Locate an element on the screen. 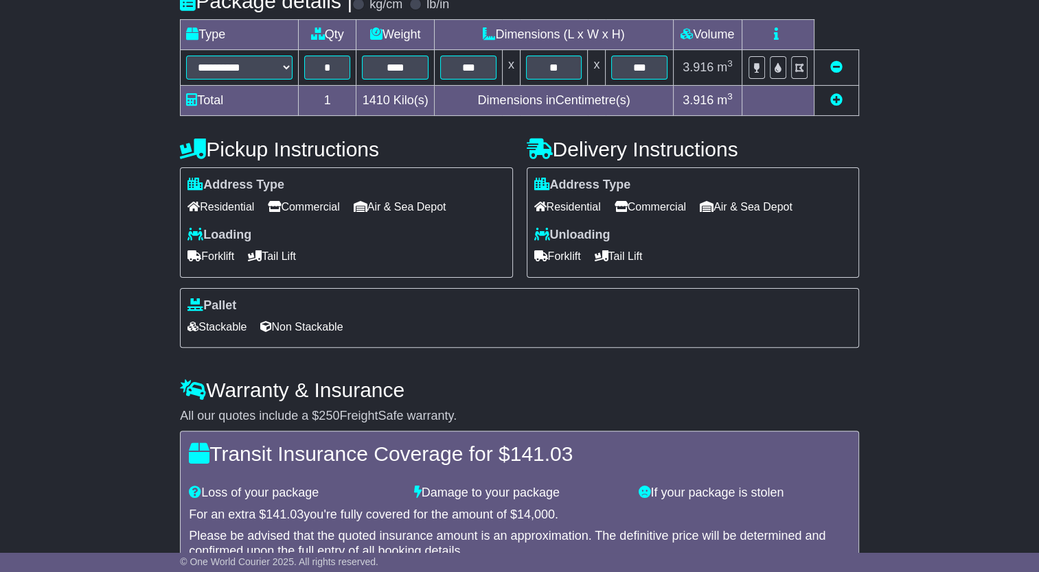  h4: Warranty & Insurance is located at coordinates (519, 390).